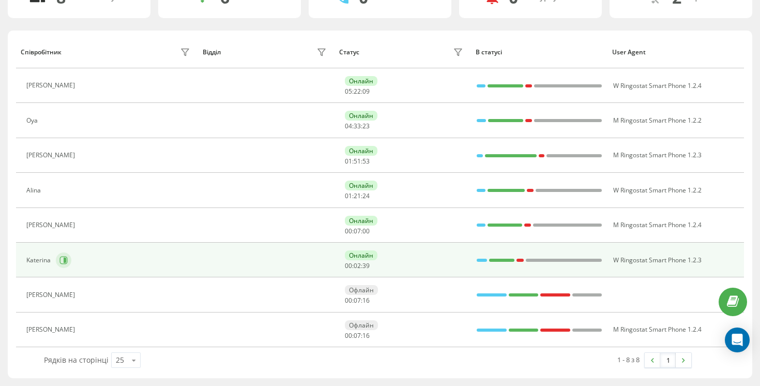 This screenshot has height=386, width=760. What do you see at coordinates (357, 126) in the screenshot?
I see `span: 33` at bounding box center [357, 126].